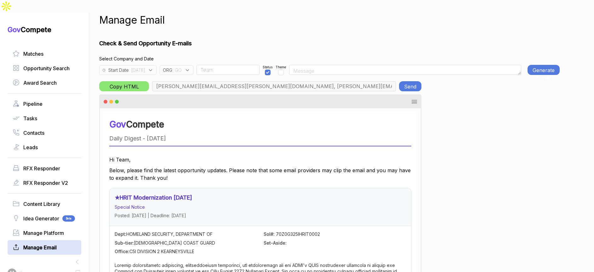 This screenshot has width=594, height=272. I want to click on a: Matches, so click(44, 54).